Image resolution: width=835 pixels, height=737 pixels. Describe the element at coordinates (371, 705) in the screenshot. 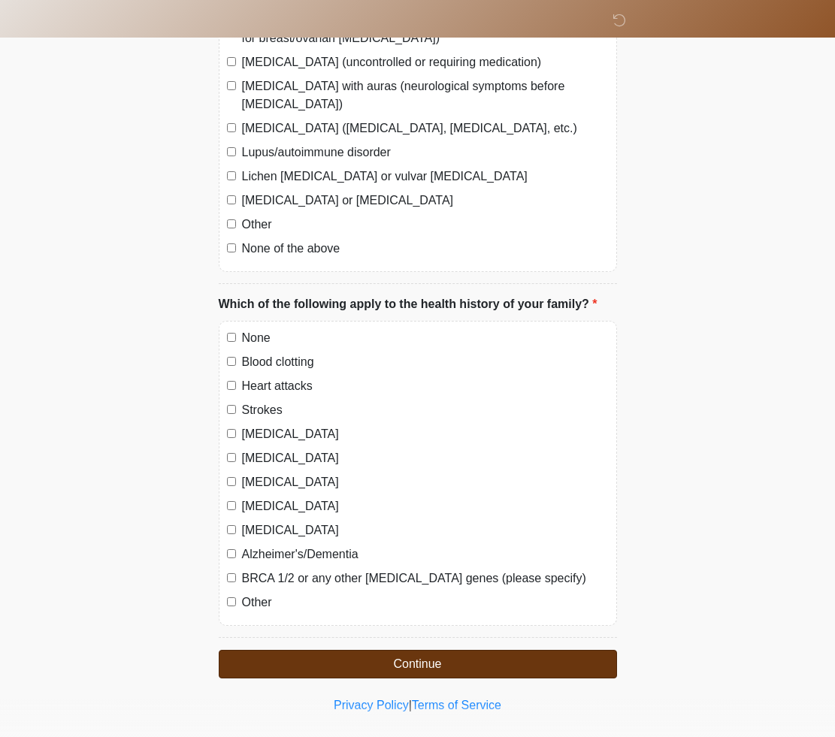

I see `a: Privacy Policy` at that location.